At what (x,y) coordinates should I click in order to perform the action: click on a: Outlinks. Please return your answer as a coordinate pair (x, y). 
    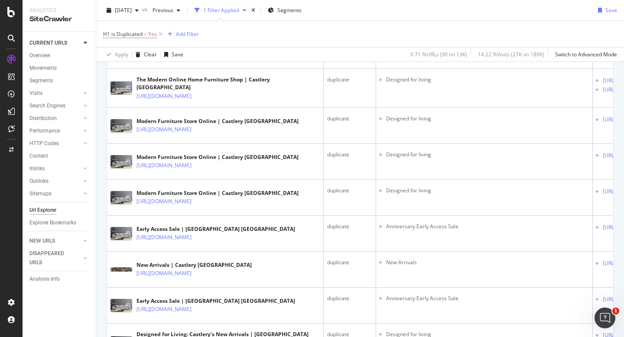
    Looking at the image, I should click on (55, 181).